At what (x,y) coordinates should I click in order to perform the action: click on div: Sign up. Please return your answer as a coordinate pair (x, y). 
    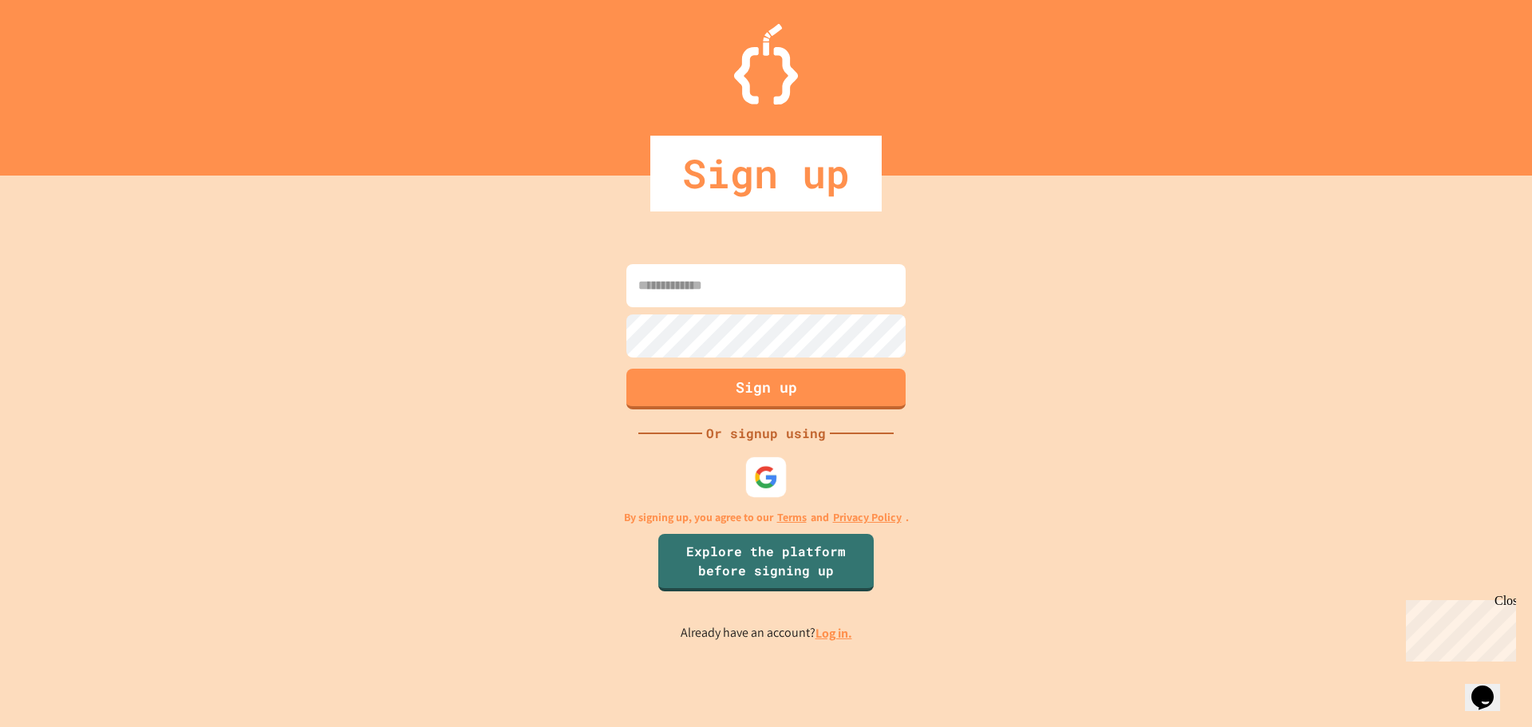
    Looking at the image, I should click on (766, 173).